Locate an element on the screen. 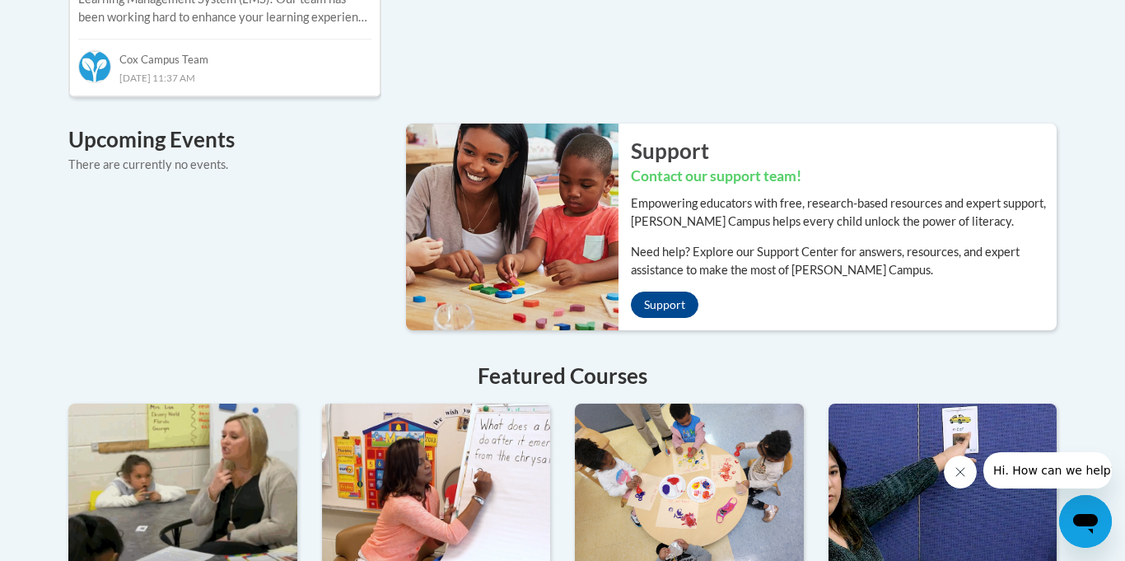 The image size is (1125, 561). img: Cox Campus Team is located at coordinates (95, 67).